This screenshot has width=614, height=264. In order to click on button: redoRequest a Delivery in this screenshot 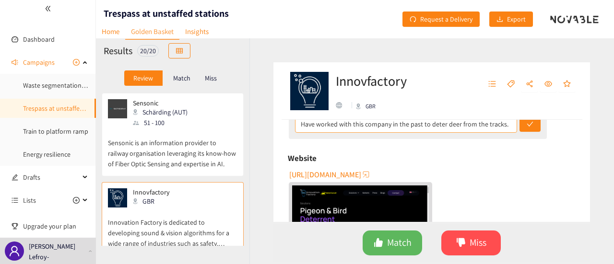, I will do `click(441, 19)`.